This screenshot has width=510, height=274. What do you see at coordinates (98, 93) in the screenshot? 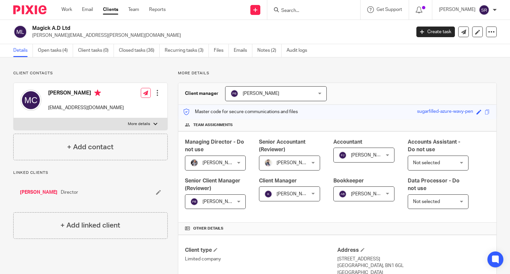
I see `i: Primary` at bounding box center [98, 93].